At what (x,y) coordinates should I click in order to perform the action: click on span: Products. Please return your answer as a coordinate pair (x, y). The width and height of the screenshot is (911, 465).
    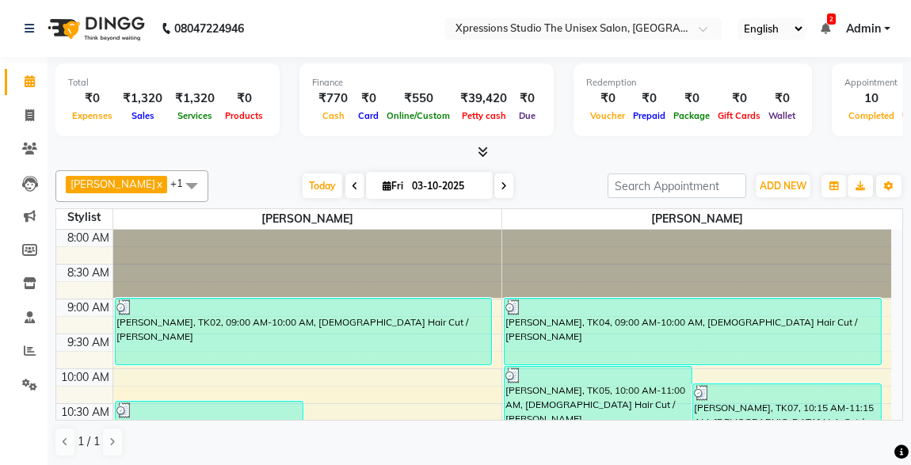
    Looking at the image, I should click on (244, 116).